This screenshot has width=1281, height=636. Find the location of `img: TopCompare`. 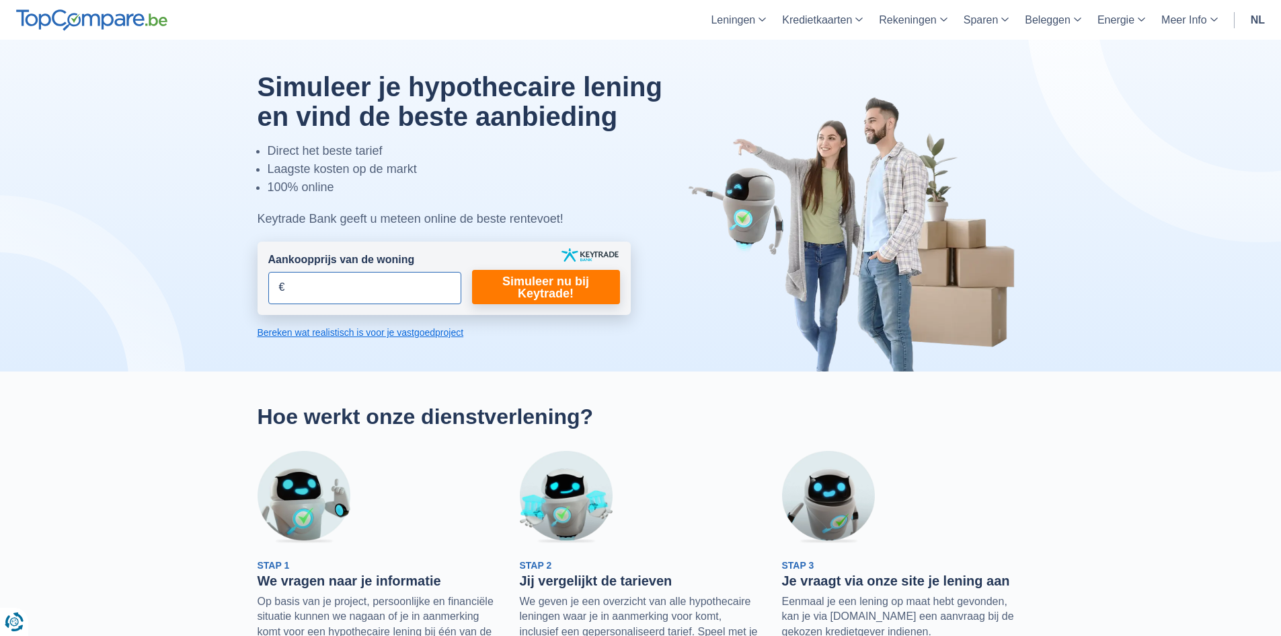

img: TopCompare is located at coordinates (91, 20).